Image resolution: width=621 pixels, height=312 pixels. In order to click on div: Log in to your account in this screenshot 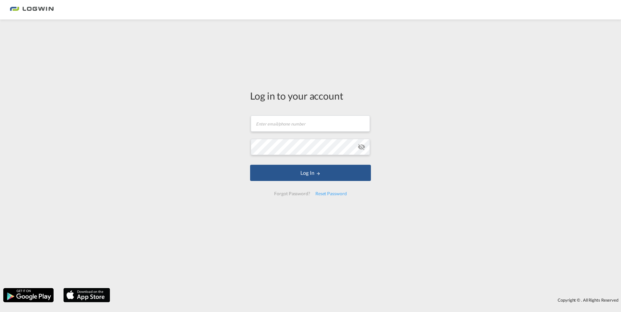, I will do `click(310, 96)`.